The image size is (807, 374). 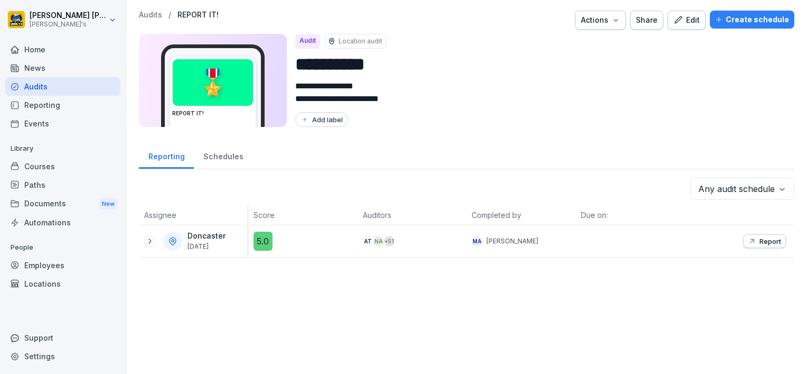 What do you see at coordinates (630, 215) in the screenshot?
I see `th: Due on:` at bounding box center [630, 215].